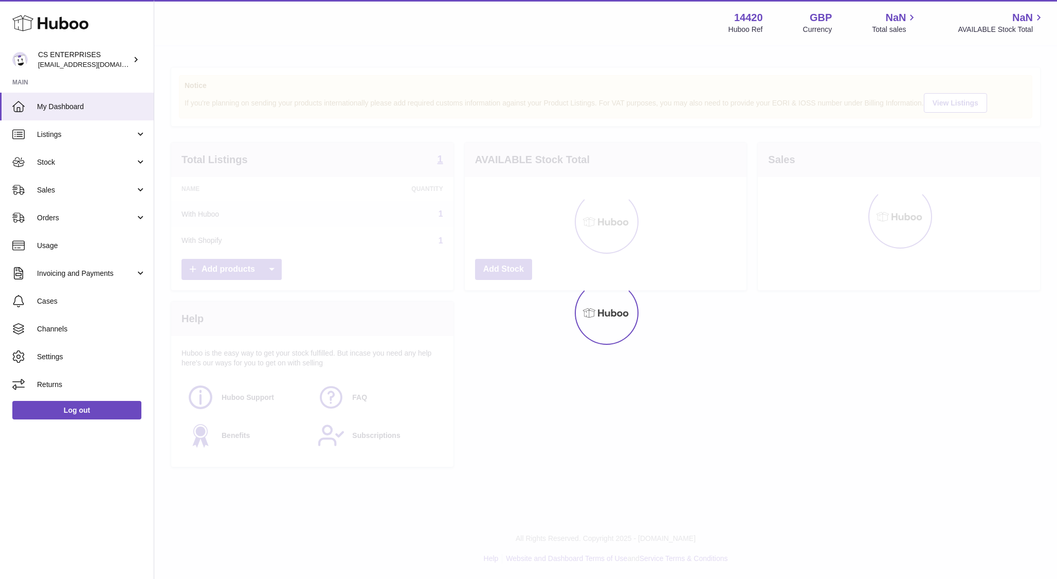 Image resolution: width=1057 pixels, height=579 pixels. Describe the element at coordinates (1001, 23) in the screenshot. I see `a: NaN AVAILABLE Stock Total` at that location.